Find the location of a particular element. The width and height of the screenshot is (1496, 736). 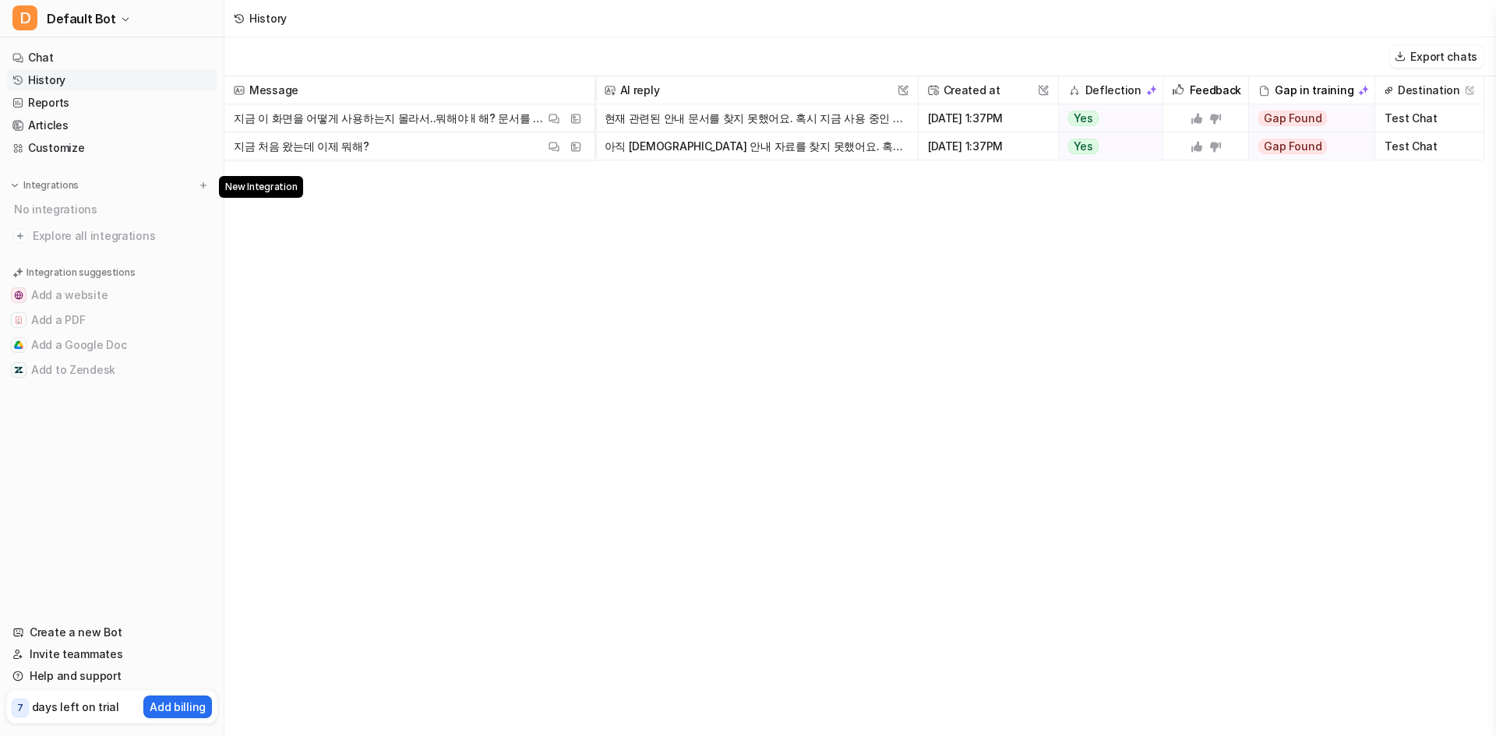

p: Integrations is located at coordinates (51, 185).